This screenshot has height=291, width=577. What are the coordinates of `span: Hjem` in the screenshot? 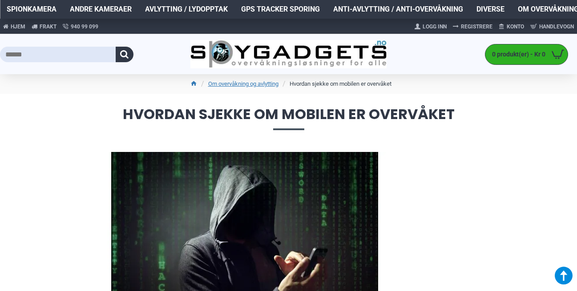 It's located at (18, 27).